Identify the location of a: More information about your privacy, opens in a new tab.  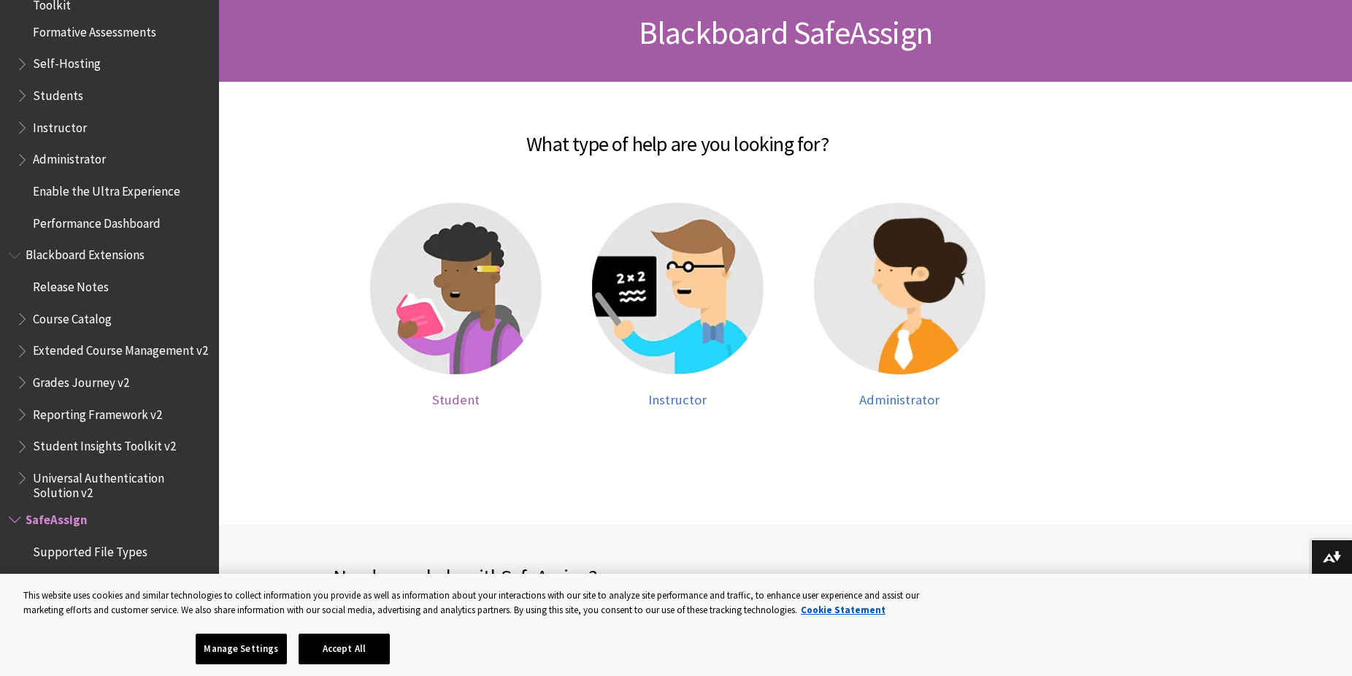
(843, 609).